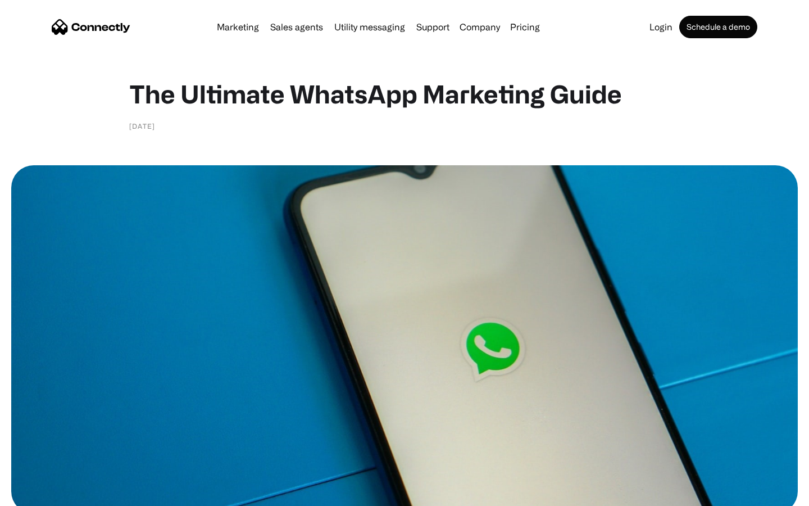 This screenshot has width=809, height=506. I want to click on a: Utility messaging, so click(370, 27).